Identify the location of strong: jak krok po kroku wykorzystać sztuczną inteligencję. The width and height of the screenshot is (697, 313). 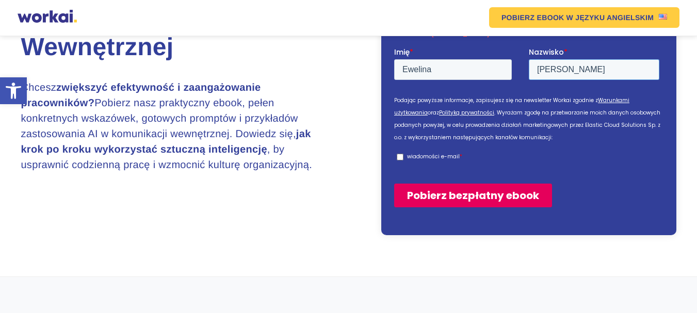
(166, 142).